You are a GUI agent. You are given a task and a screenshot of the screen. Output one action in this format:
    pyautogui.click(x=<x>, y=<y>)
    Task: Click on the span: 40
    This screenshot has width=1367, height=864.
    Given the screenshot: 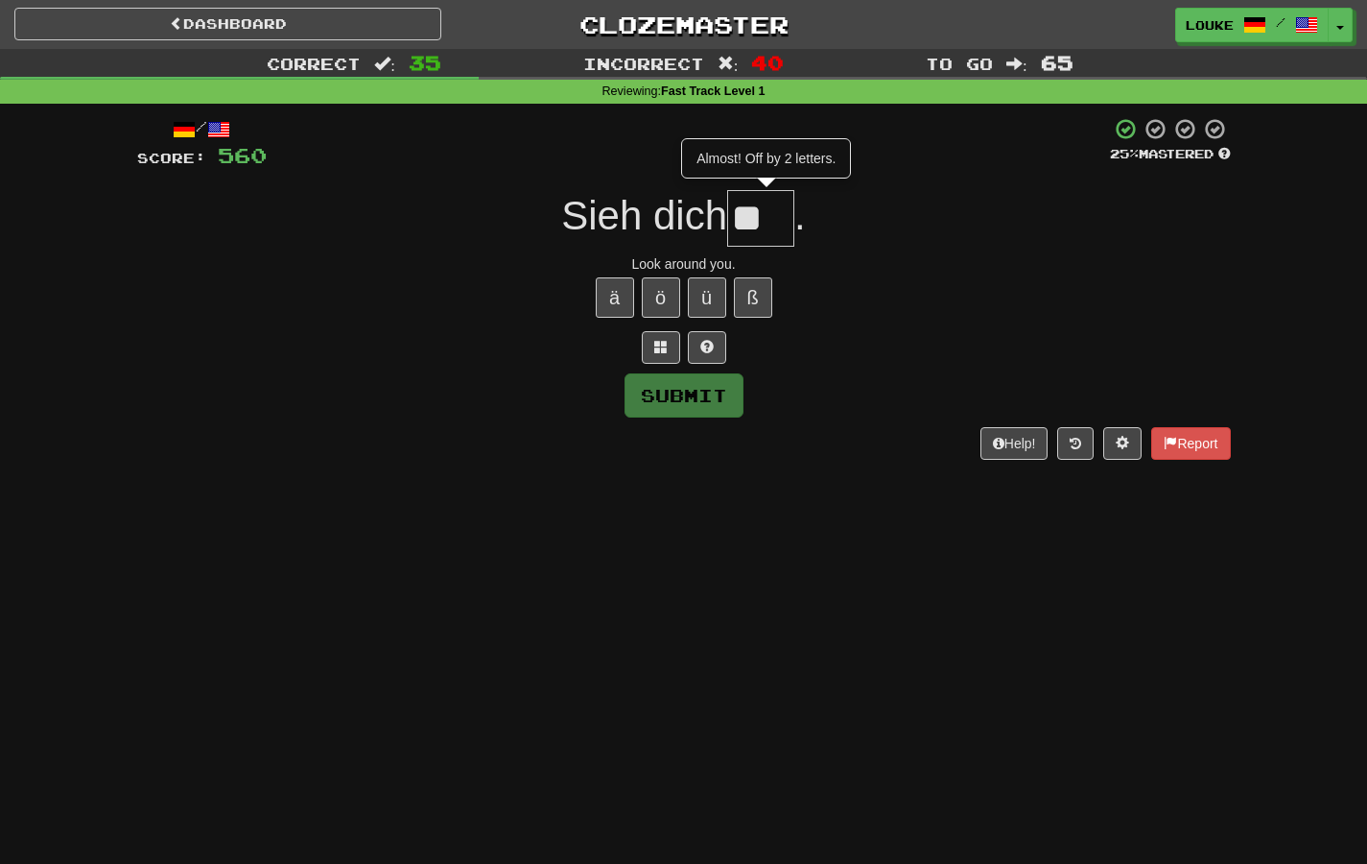 What is the action you would take?
    pyautogui.click(x=768, y=62)
    